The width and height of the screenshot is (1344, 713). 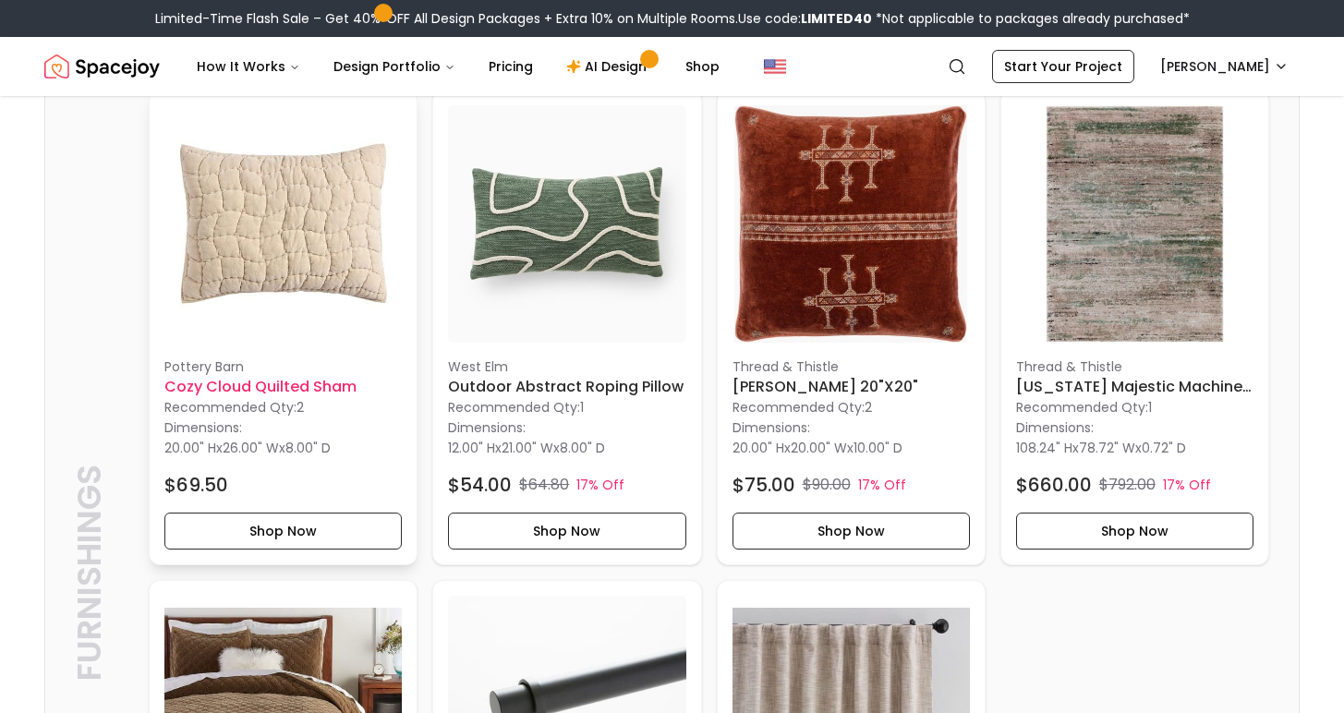 What do you see at coordinates (672, 67) in the screenshot?
I see `nav: Global` at bounding box center [672, 67].